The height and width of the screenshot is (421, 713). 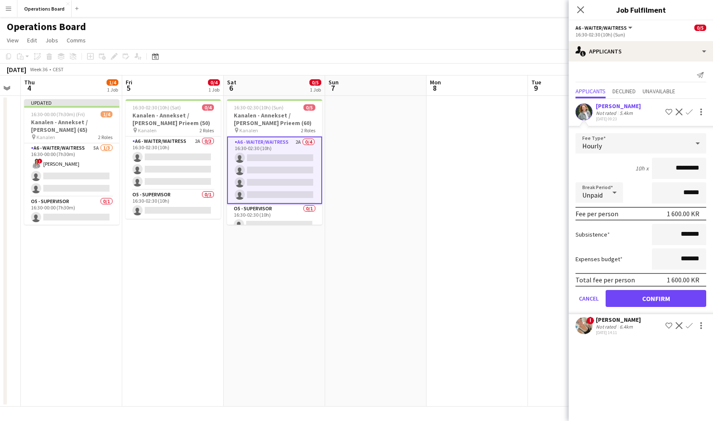 What do you see at coordinates (659, 91) in the screenshot?
I see `span: Unavailable` at bounding box center [659, 91].